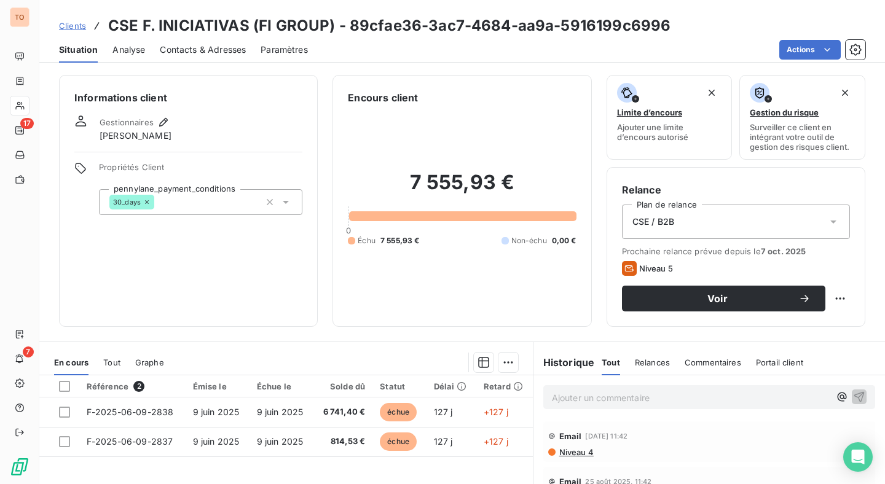  I want to click on span: Surveiller ce client en intégrant votre outil de gestion des risques client., so click(802, 137).